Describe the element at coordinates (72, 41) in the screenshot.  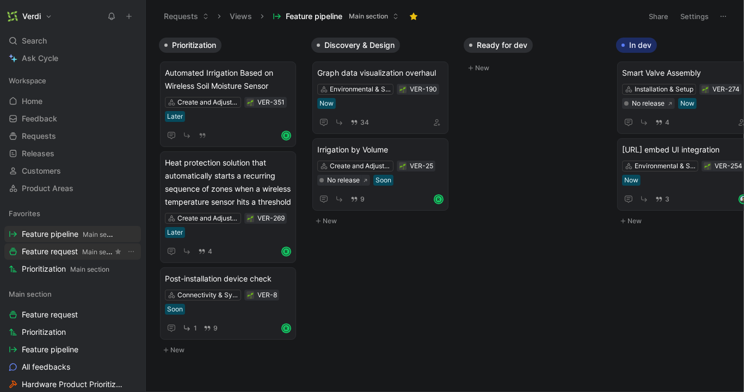
I see `div: Search` at that location.